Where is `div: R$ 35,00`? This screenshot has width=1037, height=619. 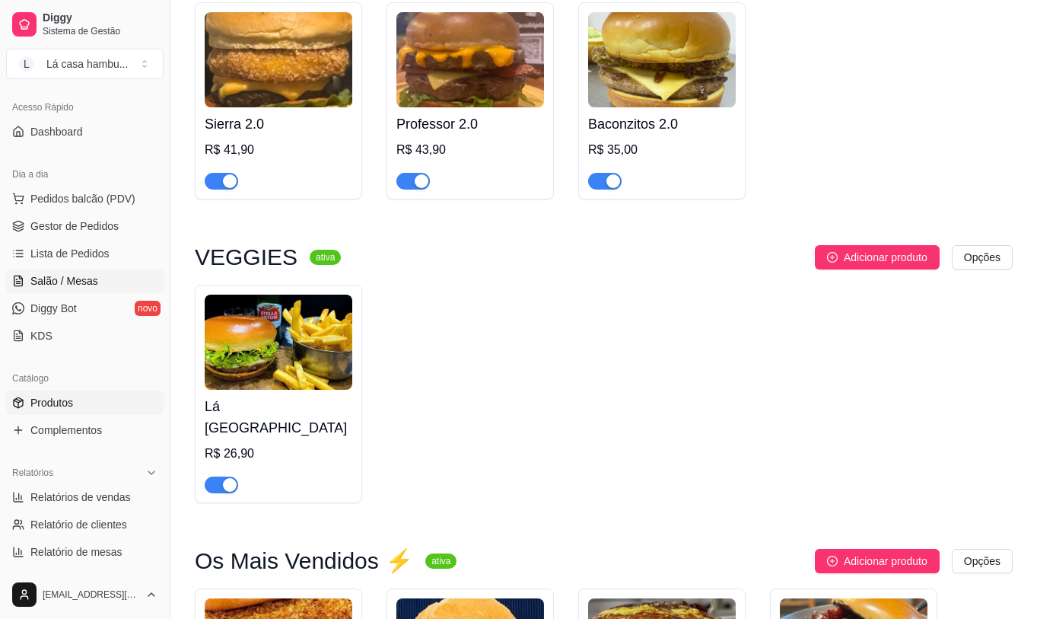
div: R$ 35,00 is located at coordinates (662, 150).